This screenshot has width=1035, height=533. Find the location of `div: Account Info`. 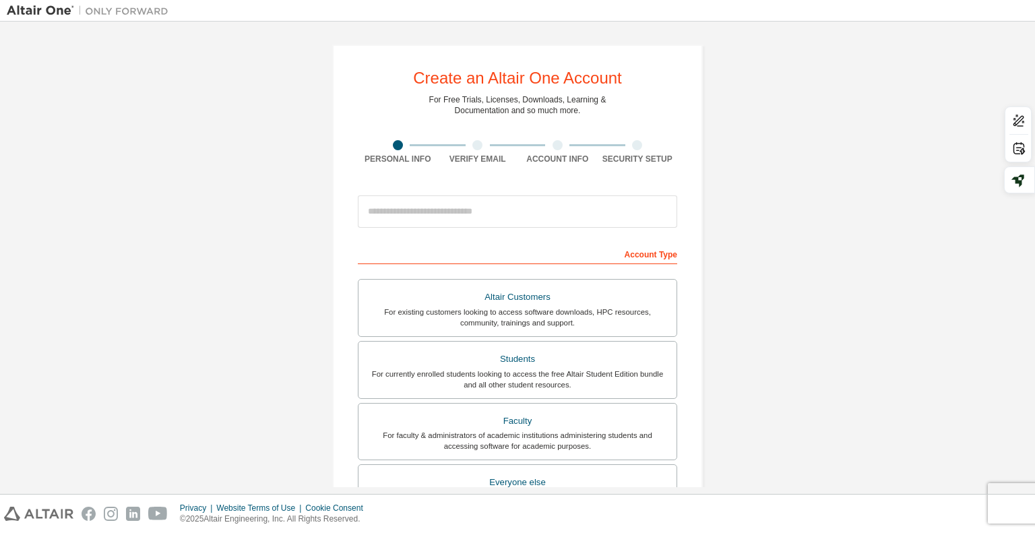

div: Account Info is located at coordinates (557, 159).